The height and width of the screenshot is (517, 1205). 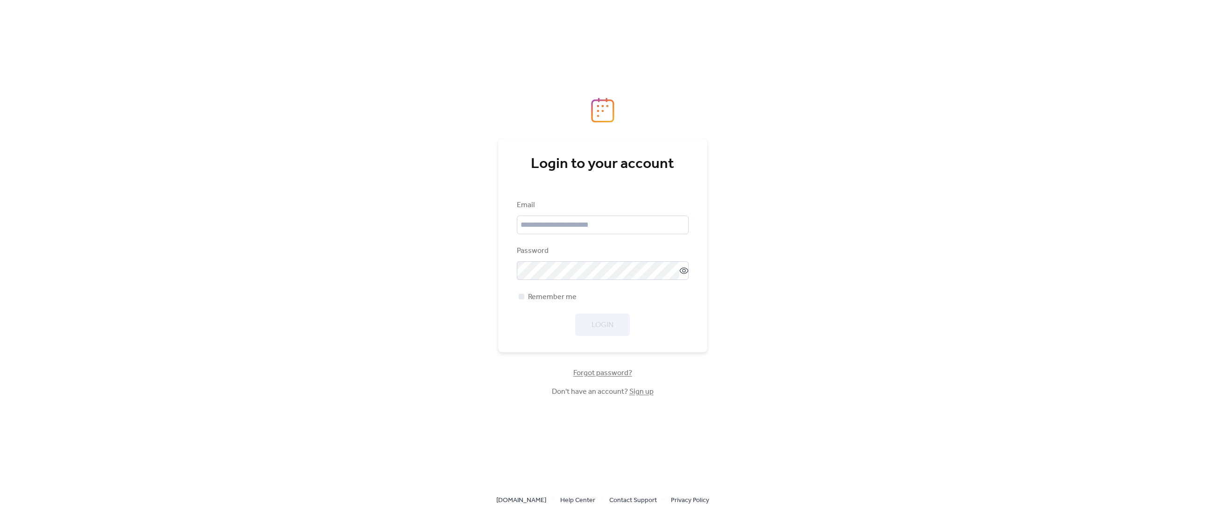 I want to click on span: Don't have an account?, so click(x=603, y=392).